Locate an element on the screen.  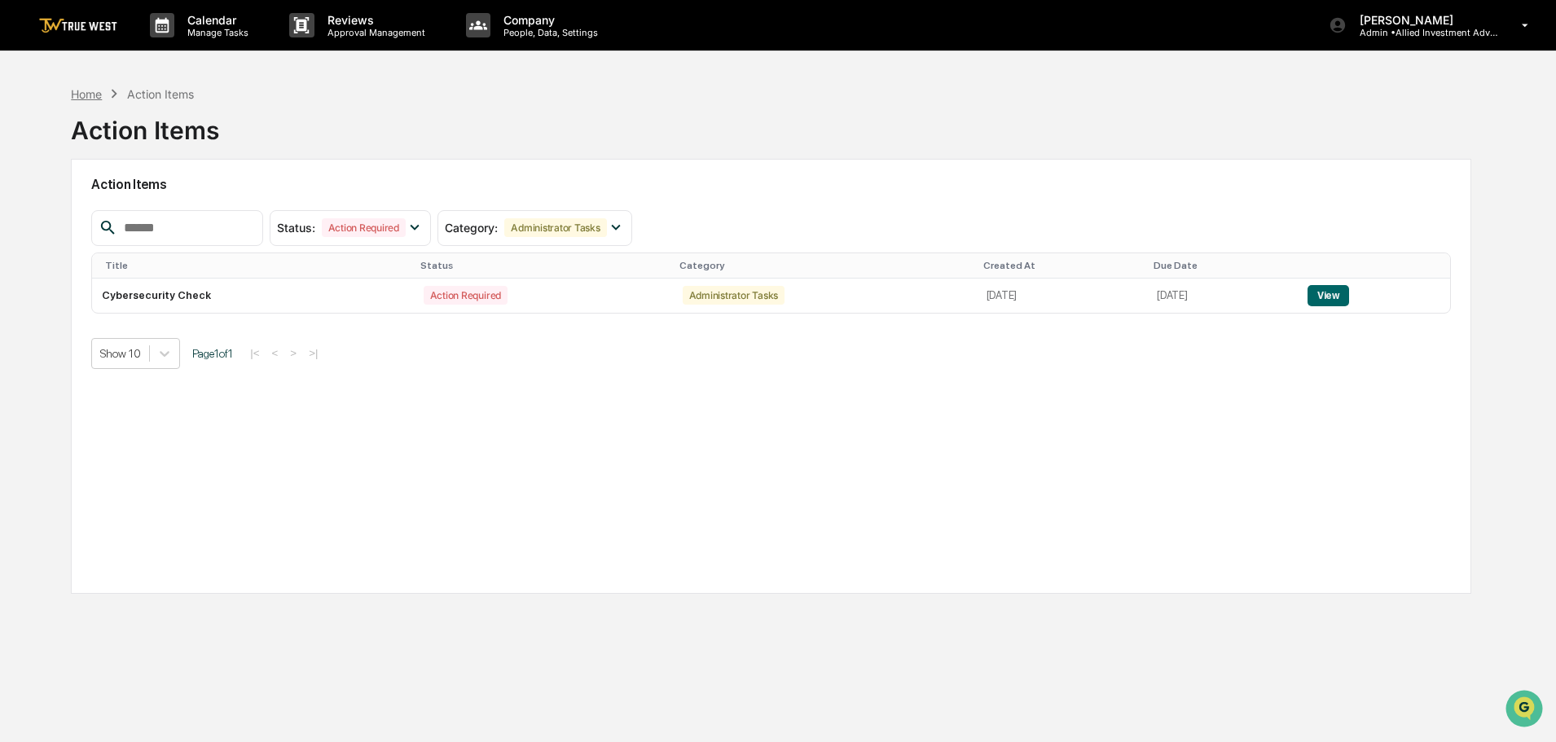
div: Past conversations is located at coordinates (63, 187).